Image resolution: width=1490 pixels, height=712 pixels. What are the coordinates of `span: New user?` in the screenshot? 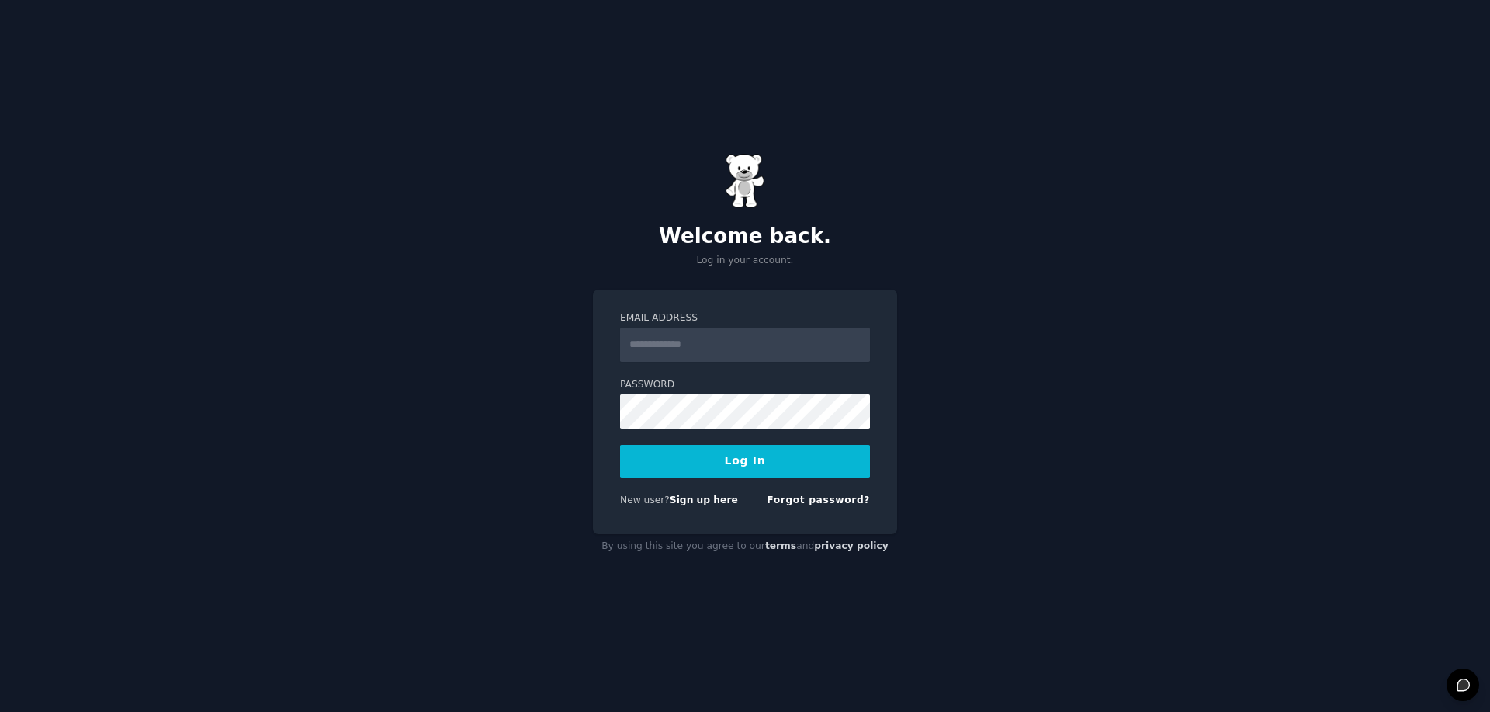 It's located at (645, 500).